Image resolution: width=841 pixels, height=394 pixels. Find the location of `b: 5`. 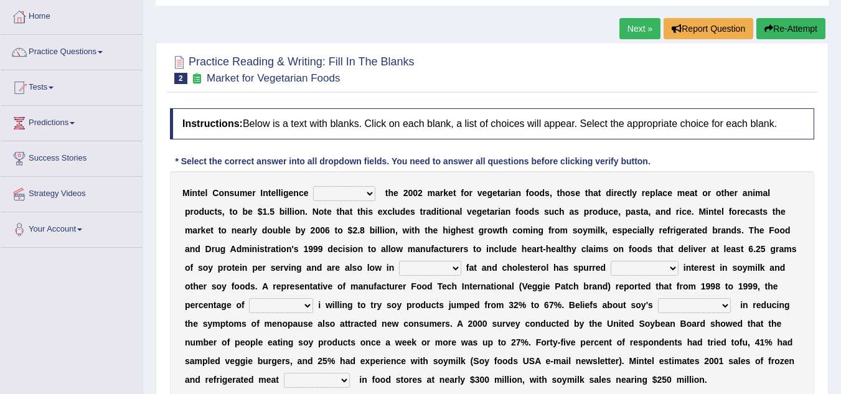

b: 5 is located at coordinates (272, 212).